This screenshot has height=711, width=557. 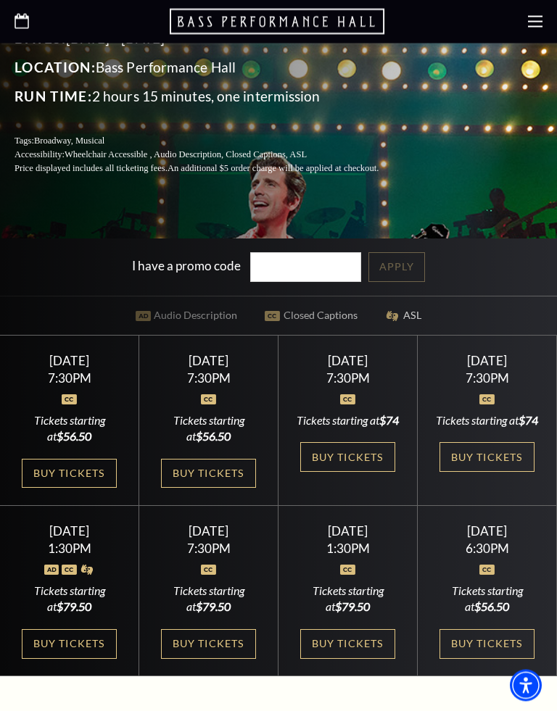 What do you see at coordinates (214, 155) in the screenshot?
I see `p: Accessibility:` at bounding box center [214, 155].